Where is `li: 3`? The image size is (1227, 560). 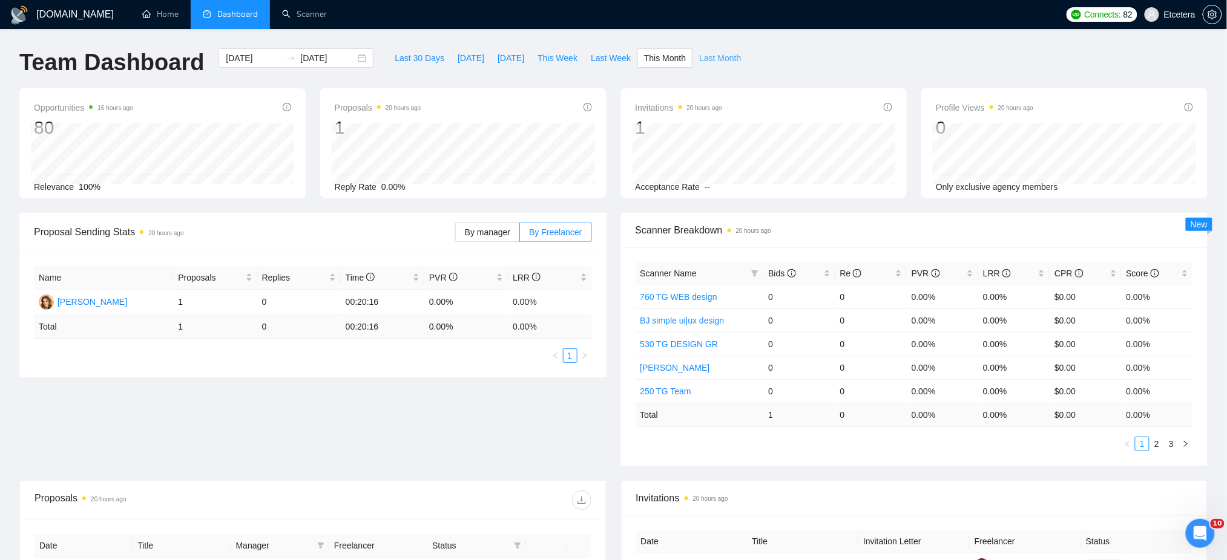 li: 3 is located at coordinates (1171, 444).